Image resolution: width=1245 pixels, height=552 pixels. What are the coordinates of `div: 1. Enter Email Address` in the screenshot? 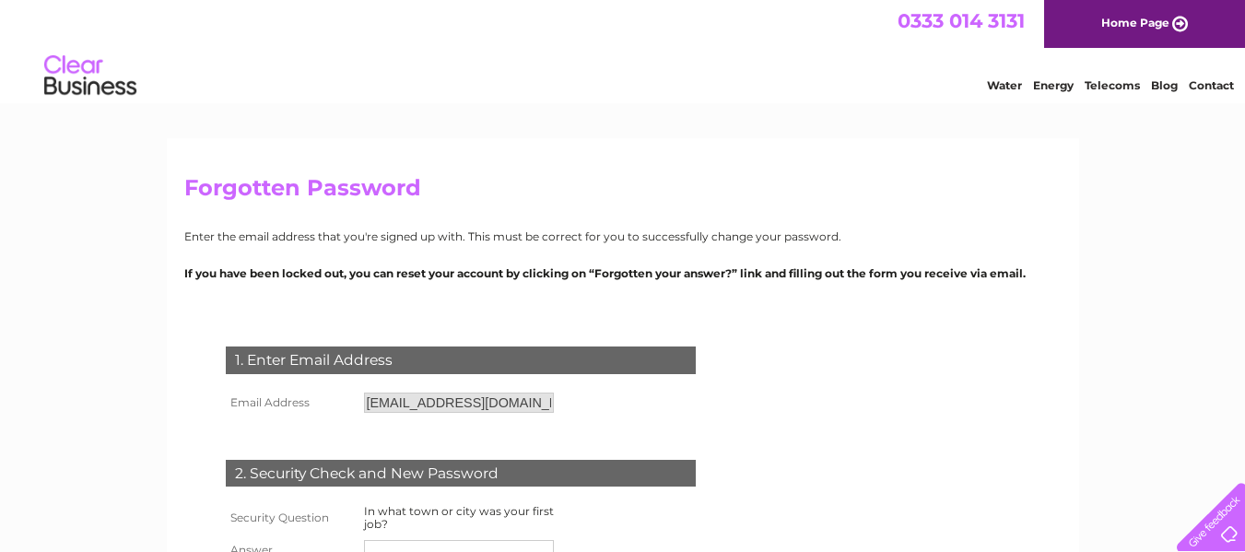 It's located at (461, 360).